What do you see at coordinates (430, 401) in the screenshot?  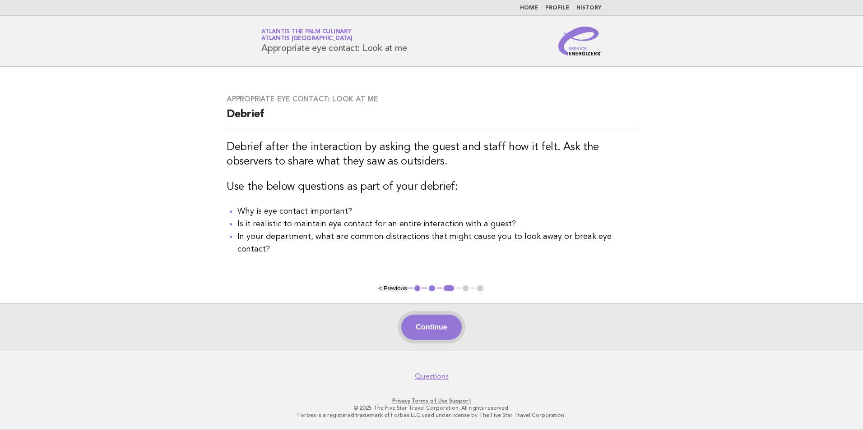 I see `a: Terms of Use` at bounding box center [430, 401].